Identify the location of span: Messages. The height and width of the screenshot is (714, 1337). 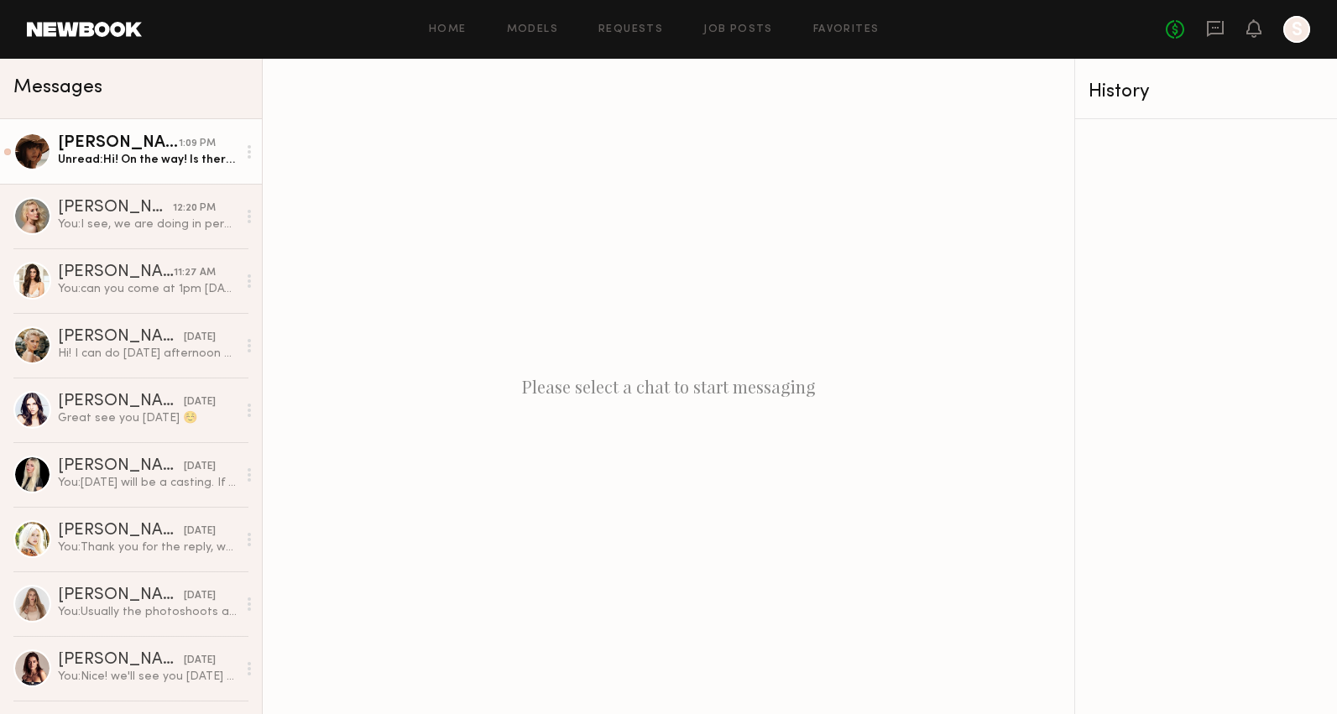
(58, 87).